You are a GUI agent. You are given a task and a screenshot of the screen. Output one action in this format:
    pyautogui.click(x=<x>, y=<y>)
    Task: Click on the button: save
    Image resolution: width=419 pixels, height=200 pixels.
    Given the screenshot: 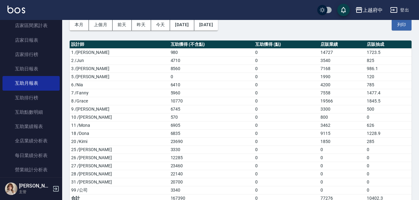 What is the action you would take?
    pyautogui.click(x=344, y=10)
    